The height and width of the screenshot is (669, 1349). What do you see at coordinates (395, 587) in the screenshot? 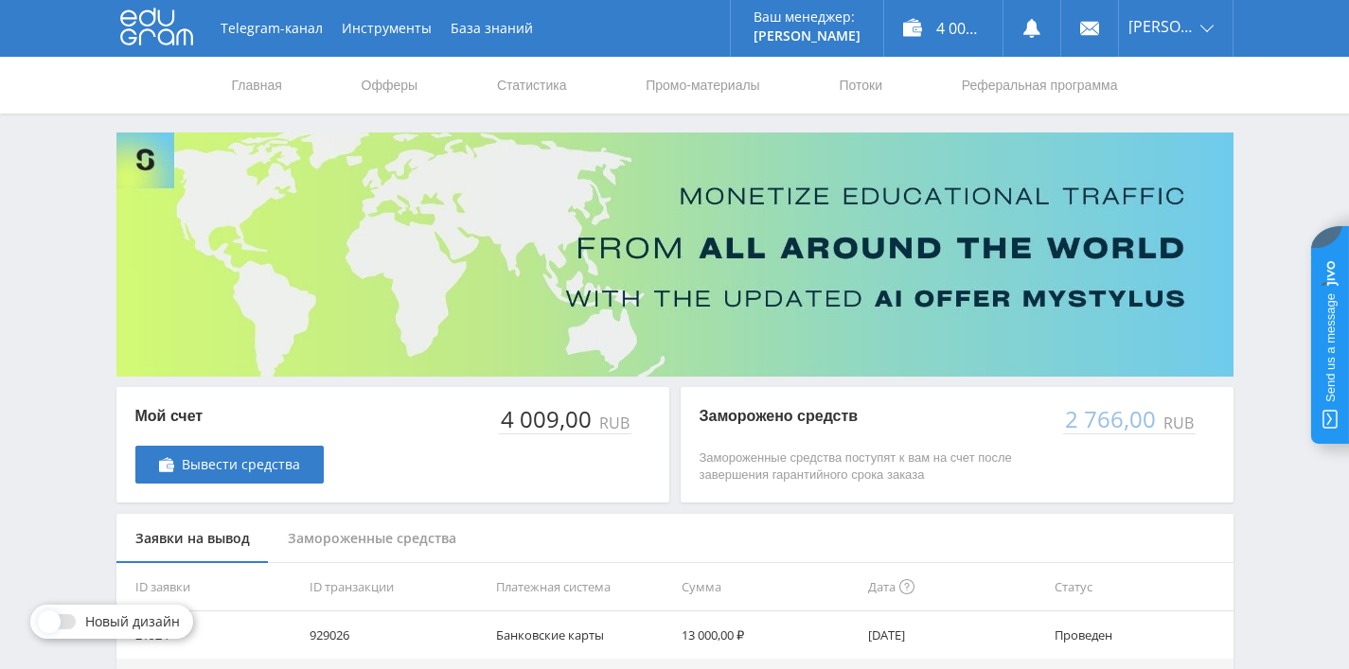
I see `th: ID транзакции` at bounding box center [395, 587].